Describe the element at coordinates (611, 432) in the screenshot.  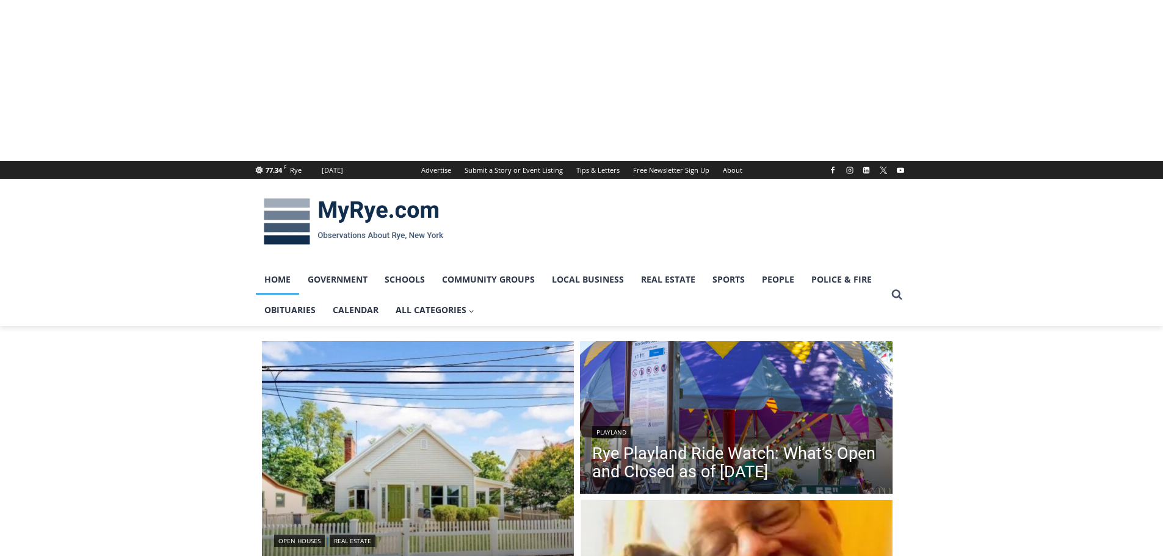
I see `a: Playland` at that location.